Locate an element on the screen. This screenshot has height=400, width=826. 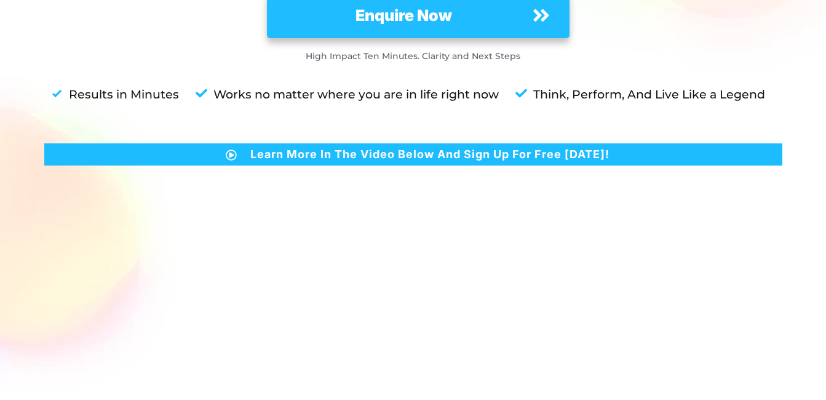
strong: High Impact Ten Minutes. Clarity and Next Steps is located at coordinates (413, 56).